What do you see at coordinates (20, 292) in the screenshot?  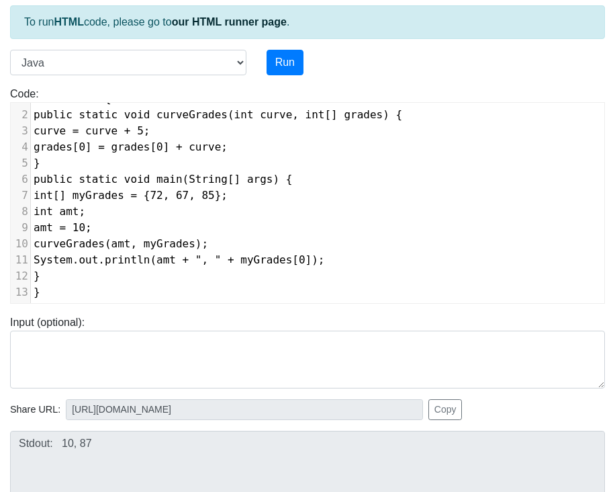 I see `div: 13` at bounding box center [20, 292].